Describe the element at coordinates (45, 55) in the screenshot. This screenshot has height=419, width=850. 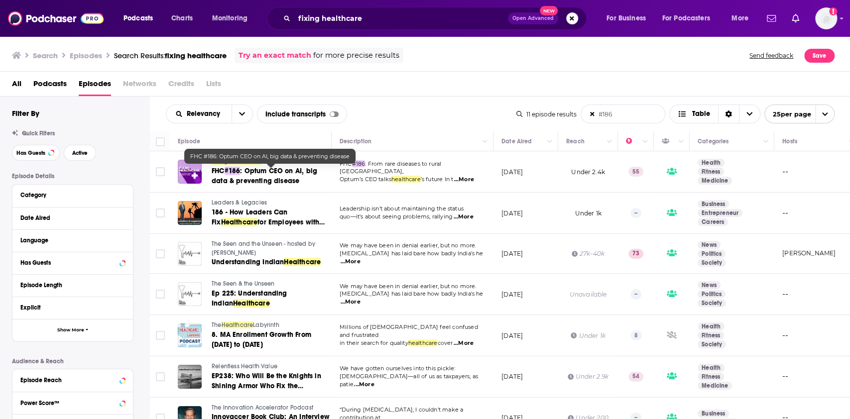
I see `h3: Search` at that location.